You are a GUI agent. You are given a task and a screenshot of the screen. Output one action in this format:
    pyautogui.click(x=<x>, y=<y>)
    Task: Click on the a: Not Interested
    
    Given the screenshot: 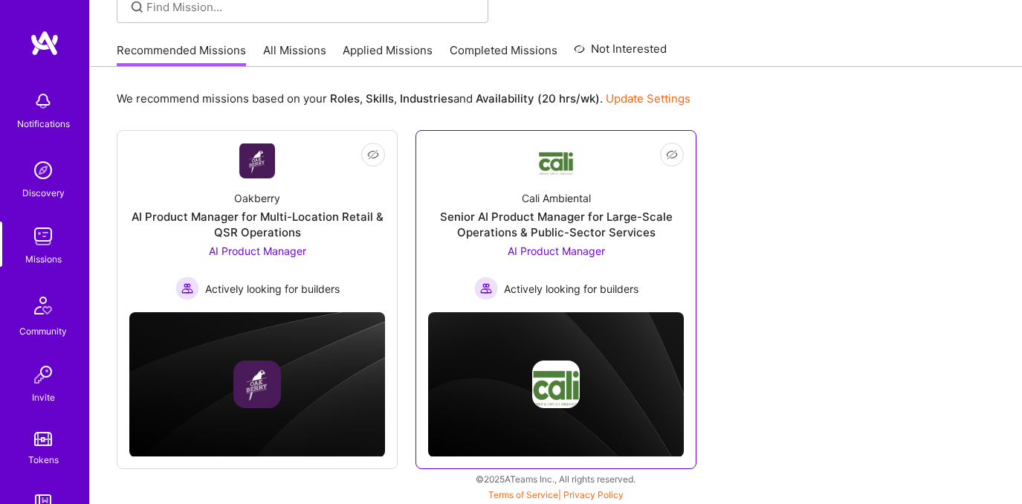 What is the action you would take?
    pyautogui.click(x=620, y=54)
    